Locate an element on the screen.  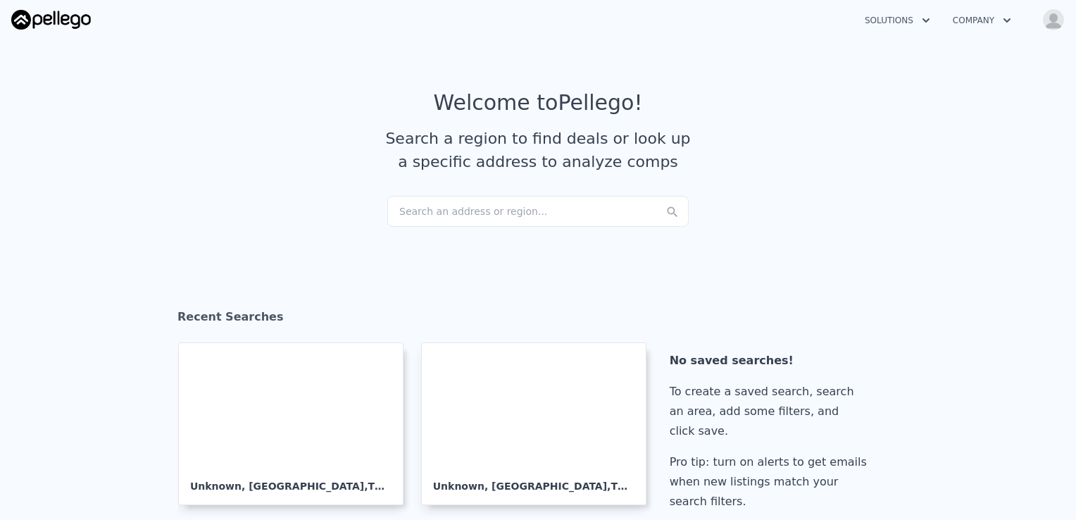
button: Company is located at coordinates (982, 20).